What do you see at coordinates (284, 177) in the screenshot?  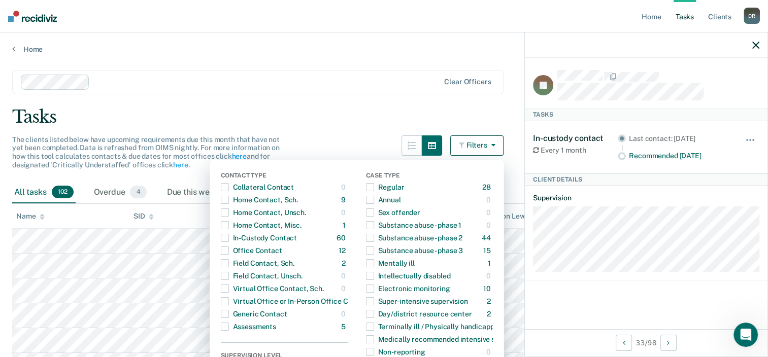 I see `div: Contact Type` at bounding box center [284, 177].